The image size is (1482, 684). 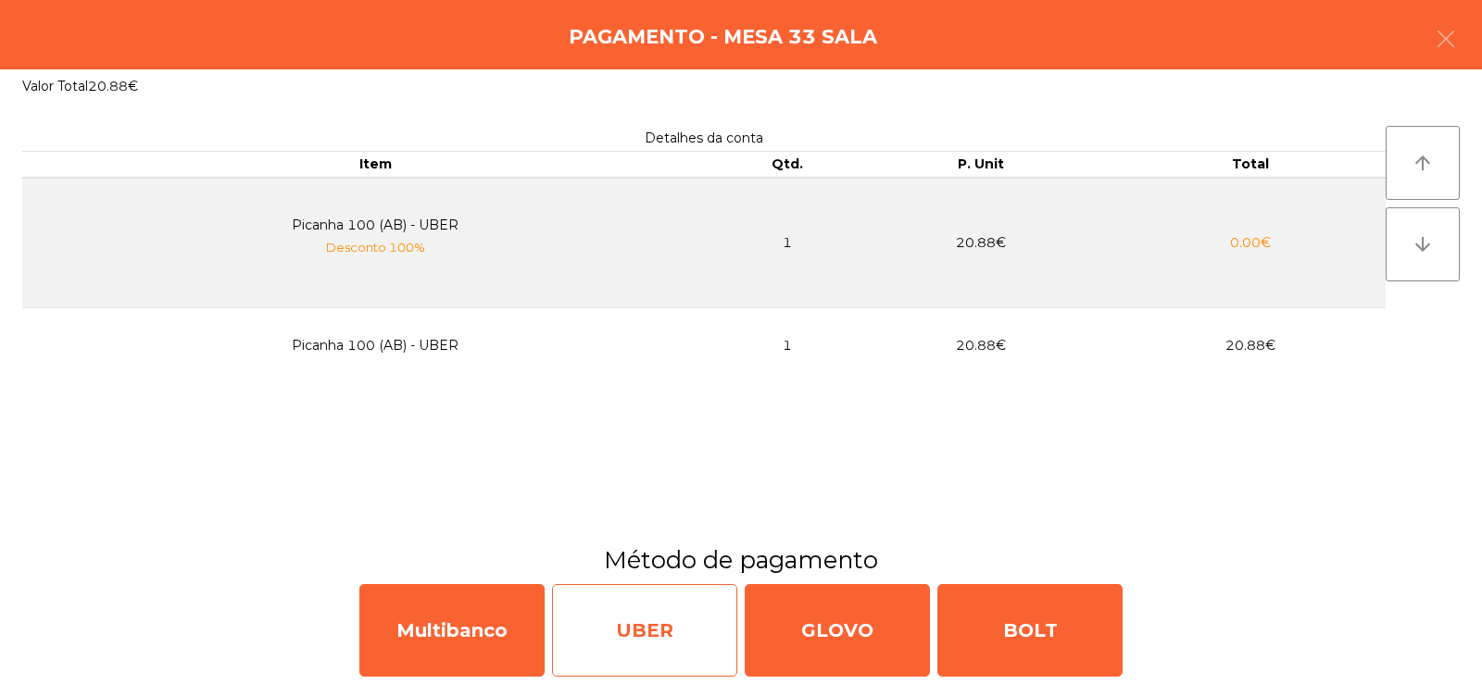 I want to click on h4: Pagamento - Mesa 33 Sala, so click(x=722, y=37).